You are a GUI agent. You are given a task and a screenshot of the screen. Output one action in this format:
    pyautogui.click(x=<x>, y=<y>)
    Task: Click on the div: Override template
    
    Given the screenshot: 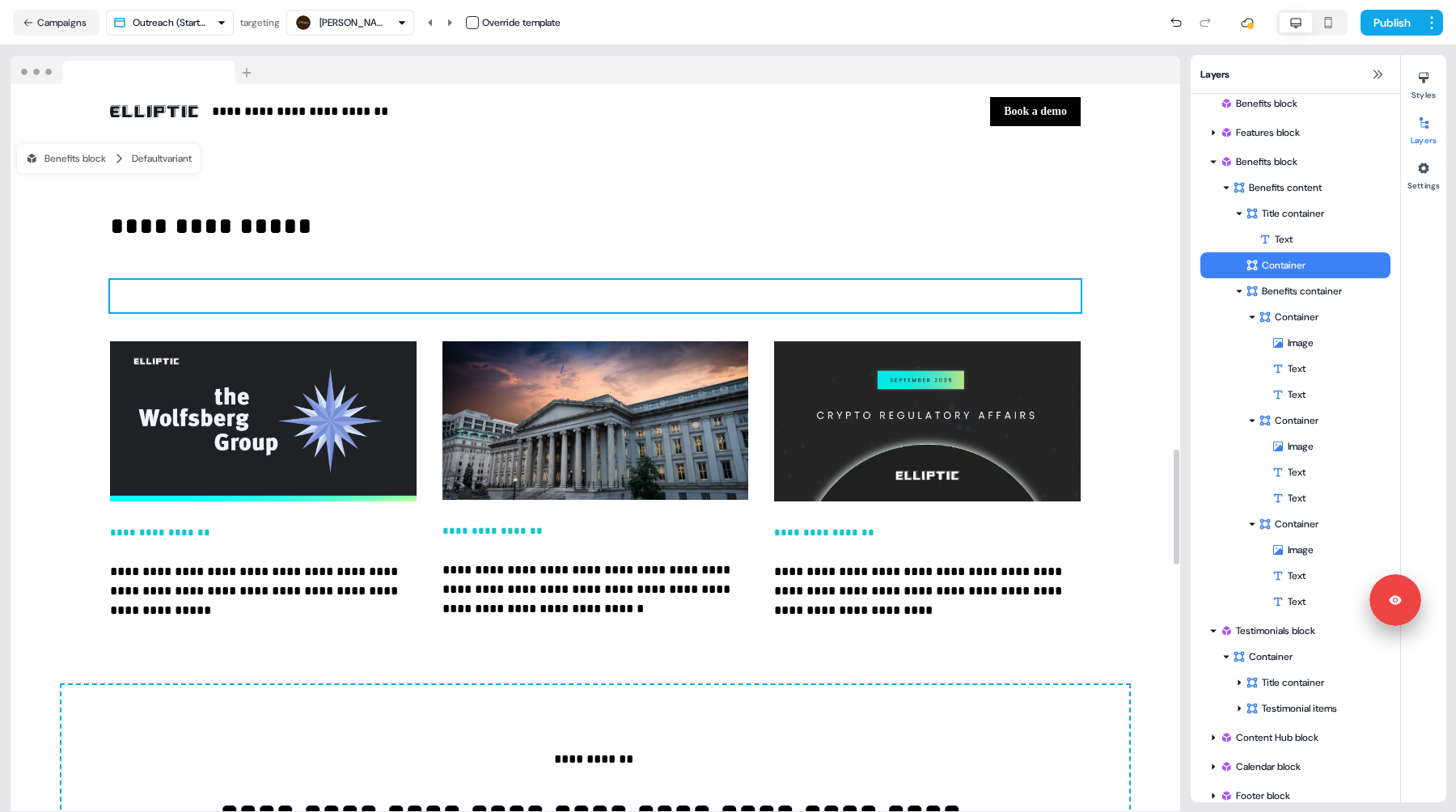 What is the action you would take?
    pyautogui.click(x=521, y=23)
    